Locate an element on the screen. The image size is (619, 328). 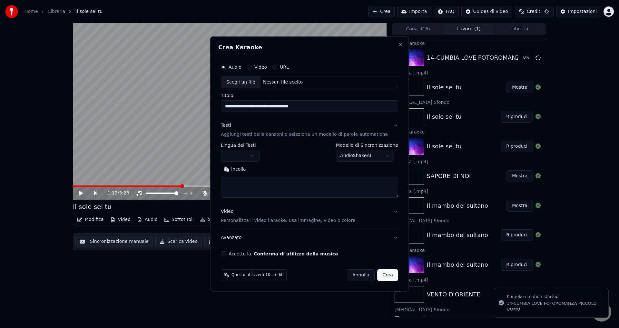
div: Testi is located at coordinates (226, 126).